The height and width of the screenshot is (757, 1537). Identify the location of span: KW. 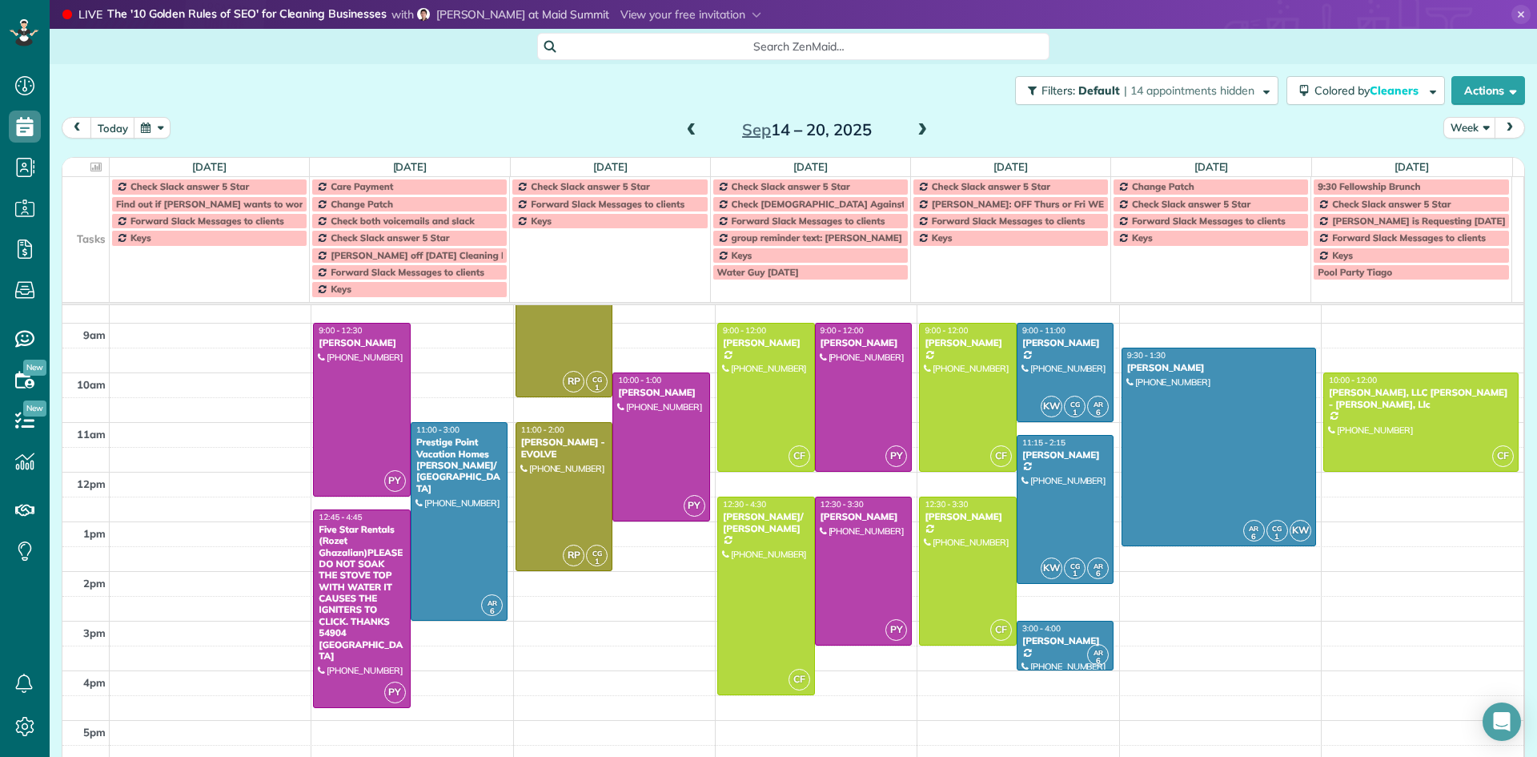
(1300, 530).